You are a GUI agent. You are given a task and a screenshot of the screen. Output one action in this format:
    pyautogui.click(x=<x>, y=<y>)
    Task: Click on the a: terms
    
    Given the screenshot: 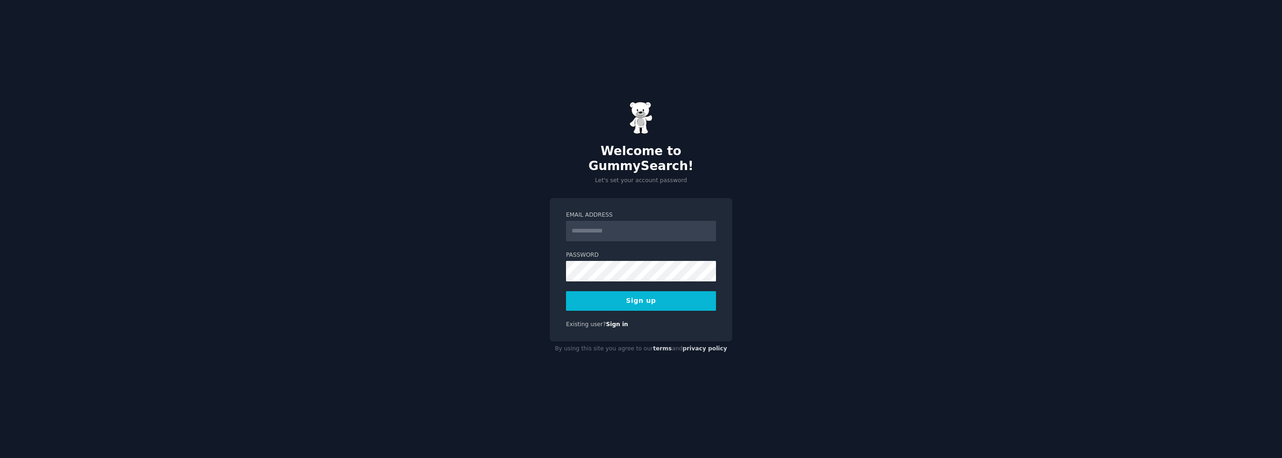 What is the action you would take?
    pyautogui.click(x=663, y=349)
    